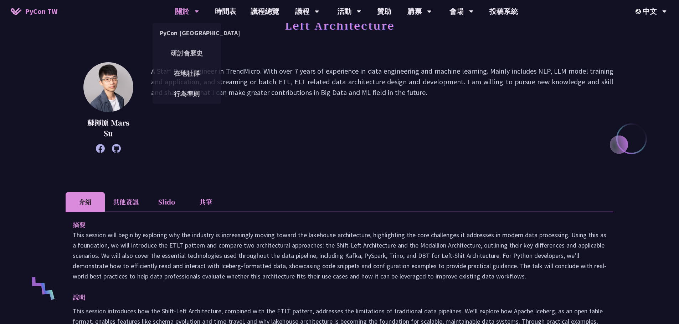 The height and width of the screenshot is (324, 679). Describe the element at coordinates (41, 11) in the screenshot. I see `span: PyCon TW` at that location.